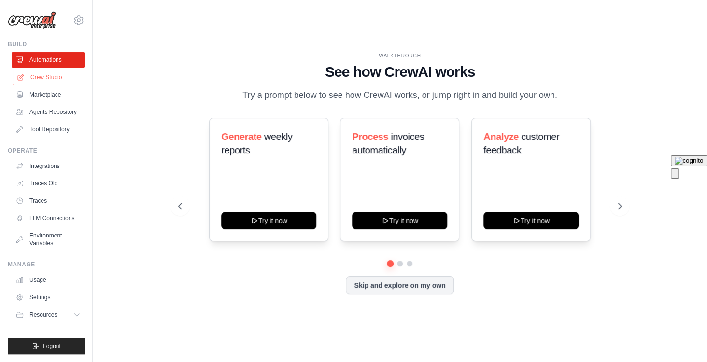 This screenshot has height=362, width=707. Describe the element at coordinates (241, 137) in the screenshot. I see `span: Generate` at that location.